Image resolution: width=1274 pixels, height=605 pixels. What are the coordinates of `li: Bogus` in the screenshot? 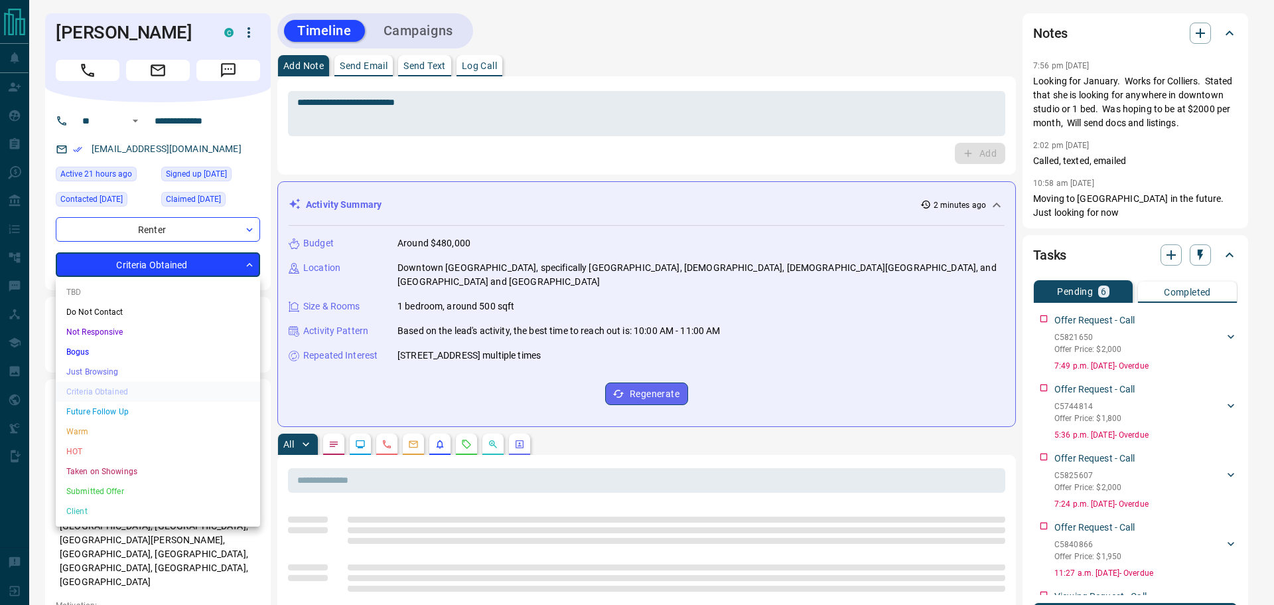 It's located at (158, 352).